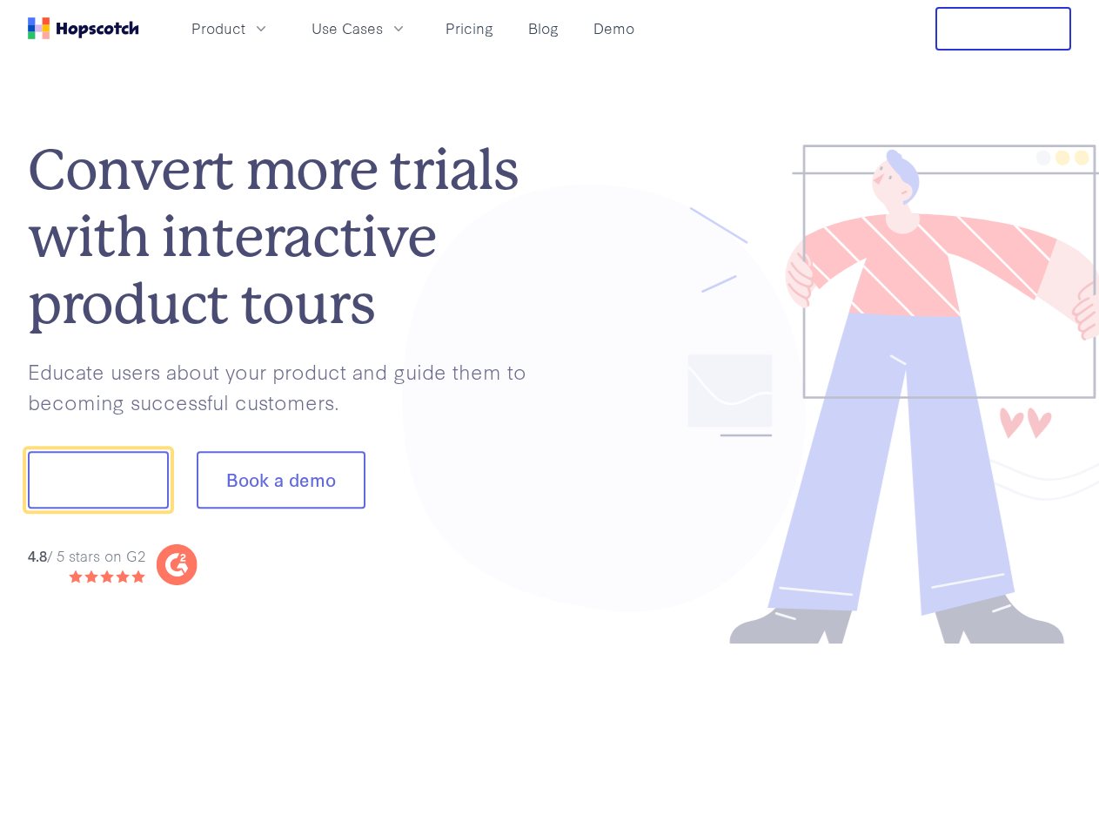 The width and height of the screenshot is (1099, 836). I want to click on a: Demo, so click(614, 28).